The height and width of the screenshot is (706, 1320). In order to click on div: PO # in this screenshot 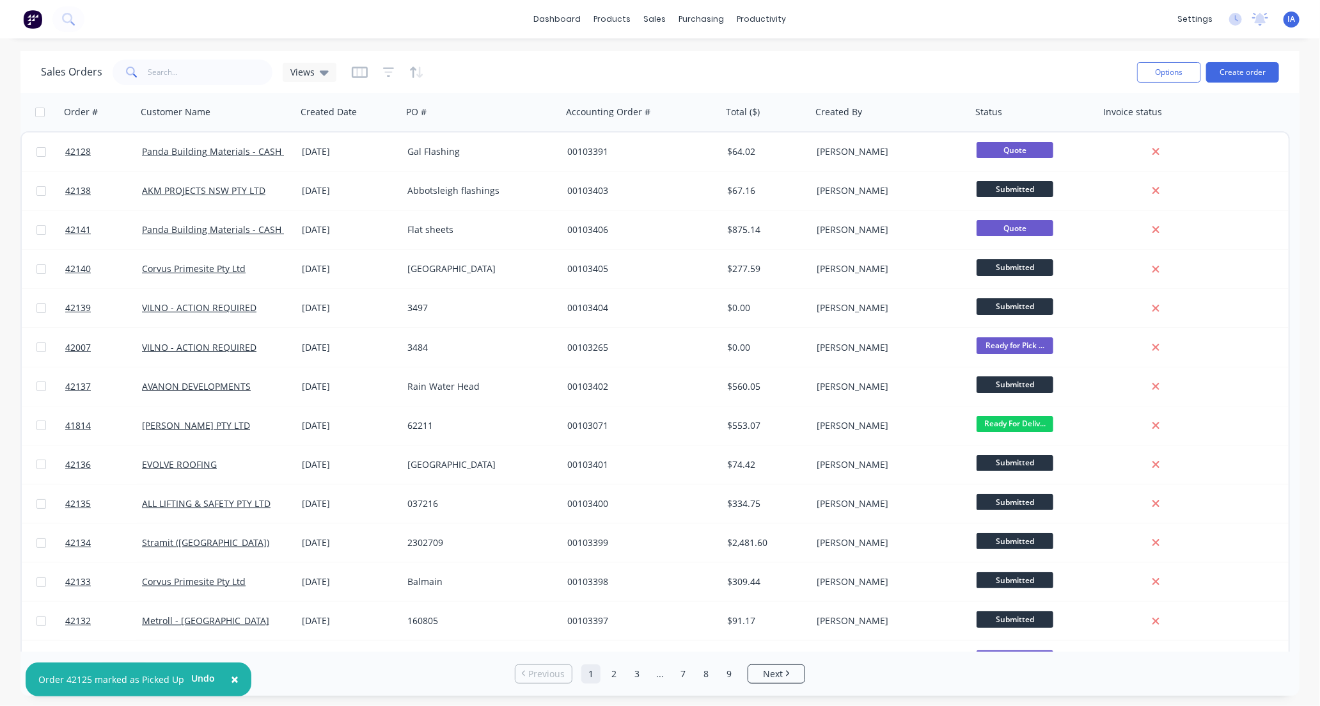, I will do `click(416, 112)`.